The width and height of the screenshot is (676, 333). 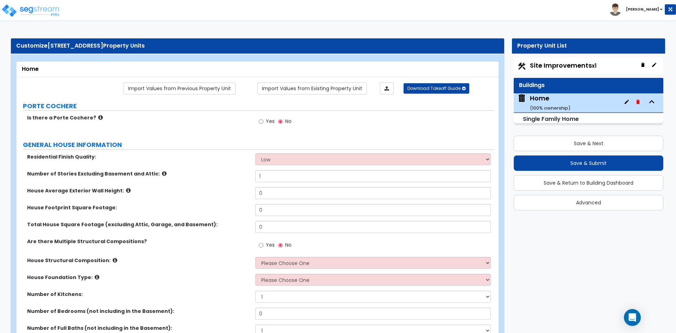 I want to click on label: Is there a Porte Cochere?, so click(x=138, y=118).